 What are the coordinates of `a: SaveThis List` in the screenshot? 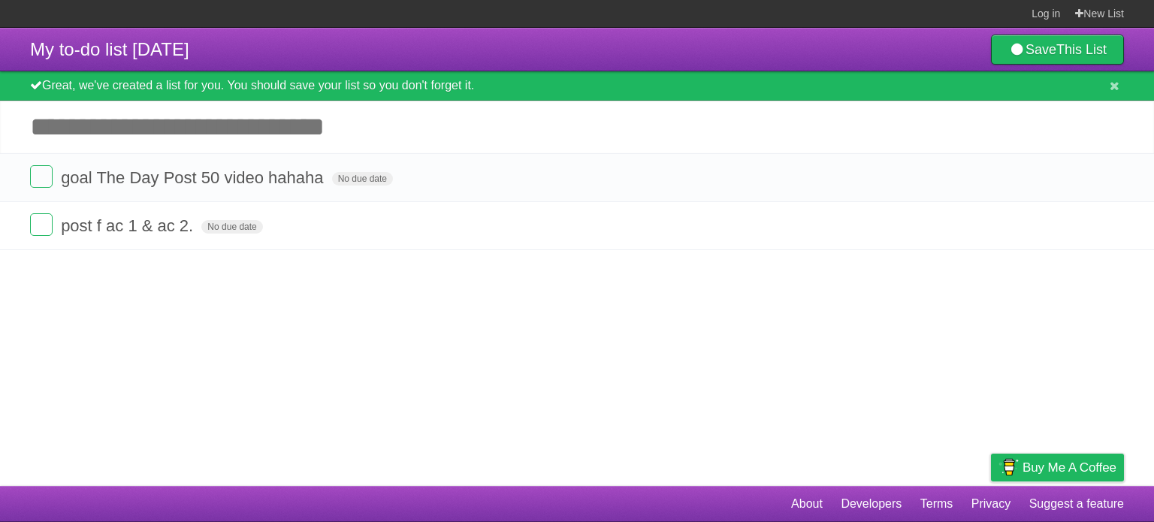 It's located at (1057, 50).